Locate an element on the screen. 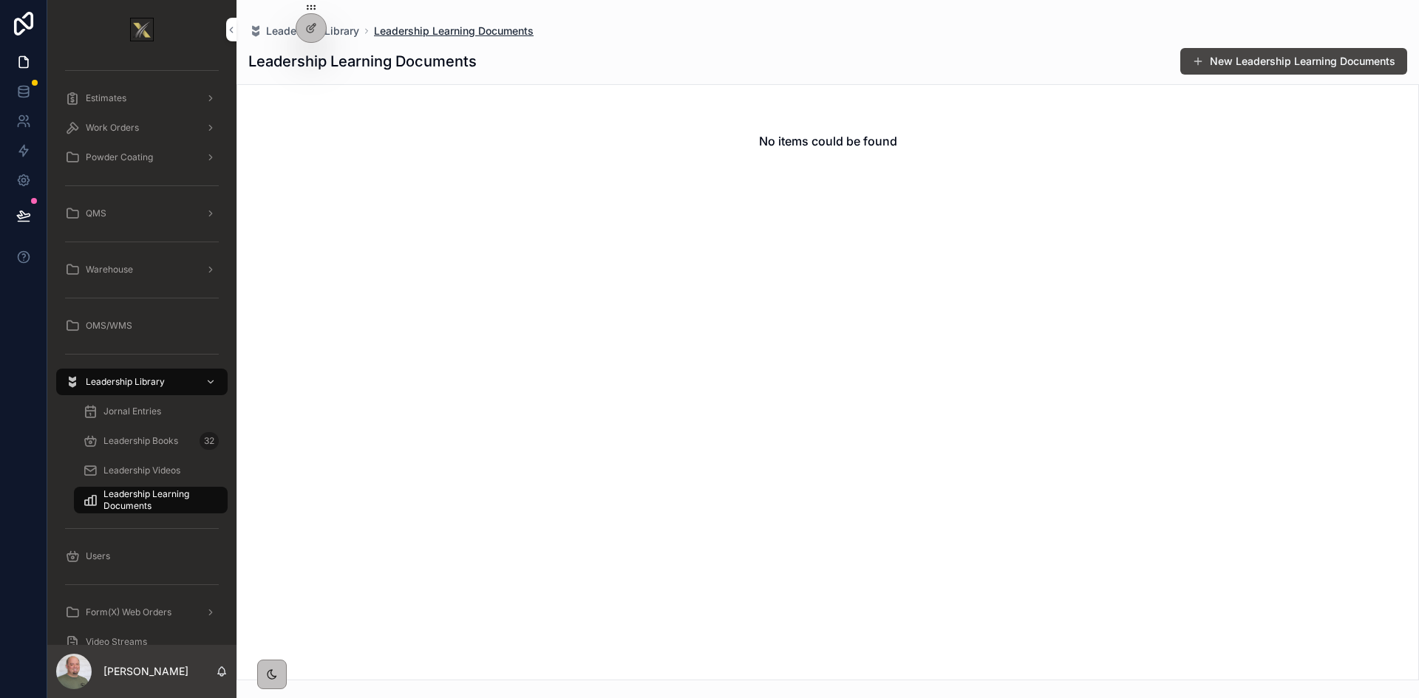  a: OMS/WMS is located at coordinates (142, 326).